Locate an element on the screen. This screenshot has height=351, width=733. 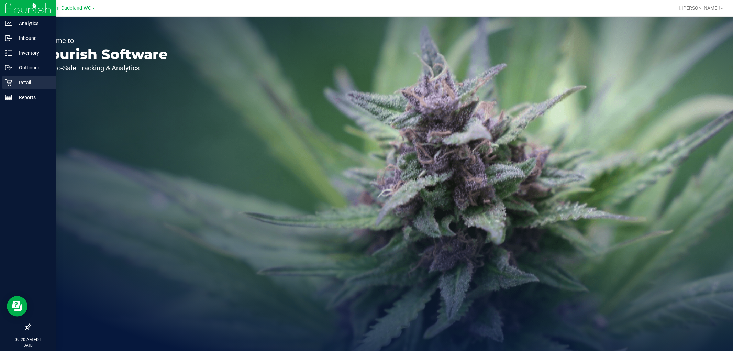
inline-svg: Inbound is located at coordinates (9, 38).